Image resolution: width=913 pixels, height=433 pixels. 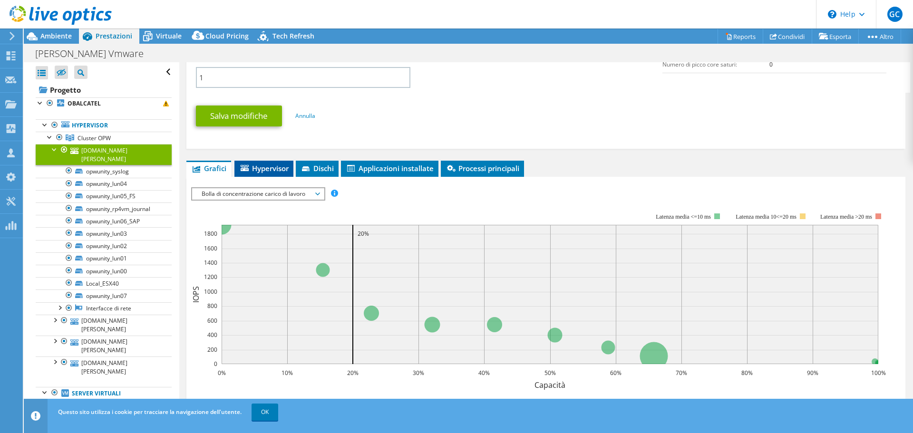 I want to click on a: Salva modifiche, so click(x=239, y=116).